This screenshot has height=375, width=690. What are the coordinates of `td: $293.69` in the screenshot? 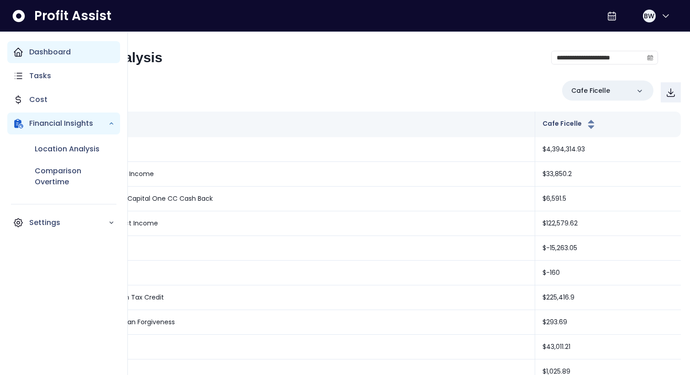 It's located at (608, 322).